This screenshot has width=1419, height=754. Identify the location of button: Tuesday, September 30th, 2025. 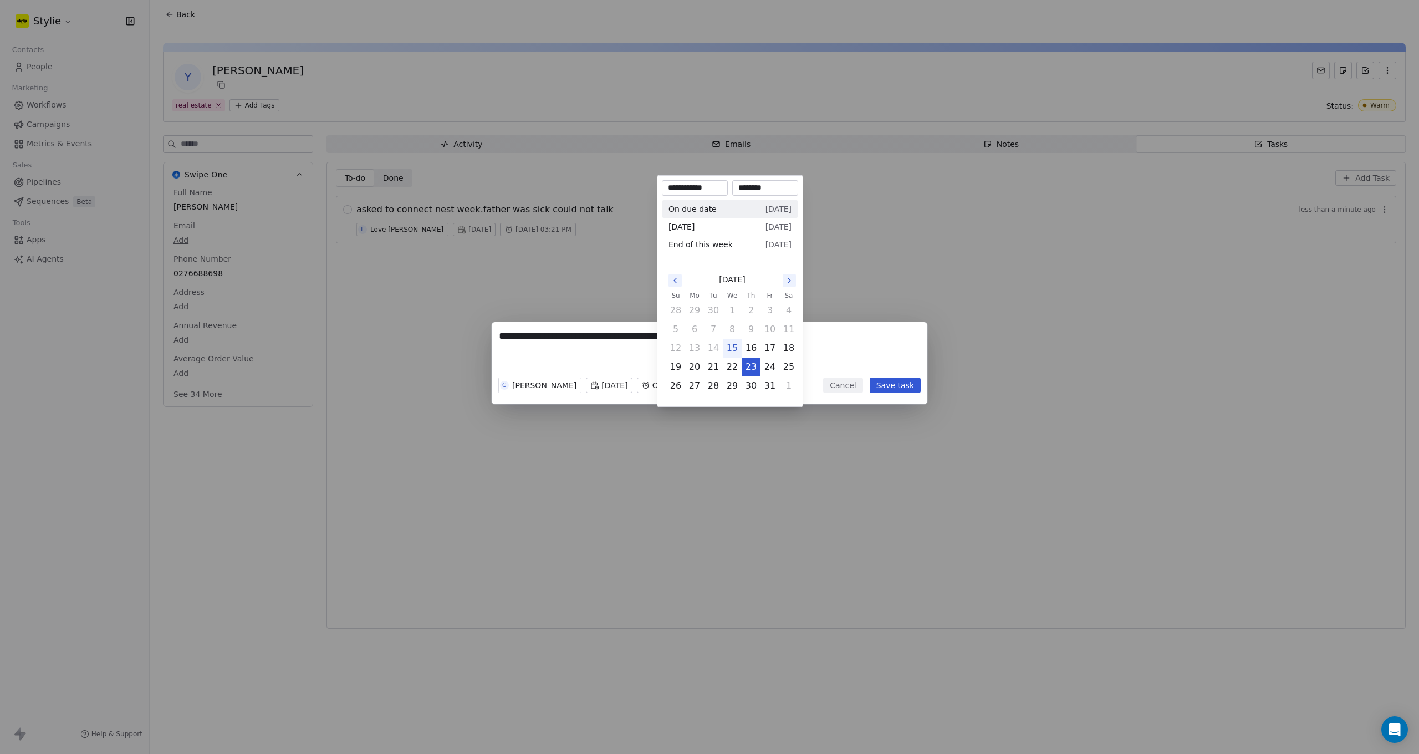
(714, 311).